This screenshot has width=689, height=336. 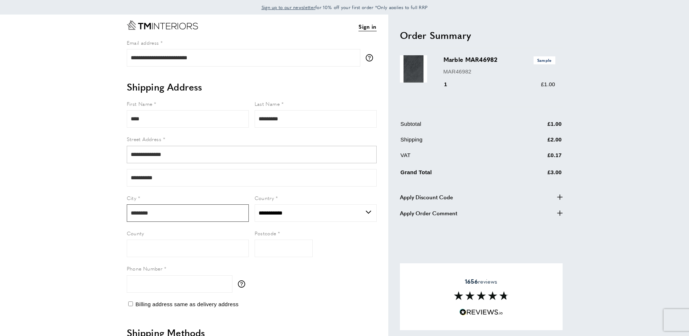 I want to click on span: reviews, so click(x=481, y=281).